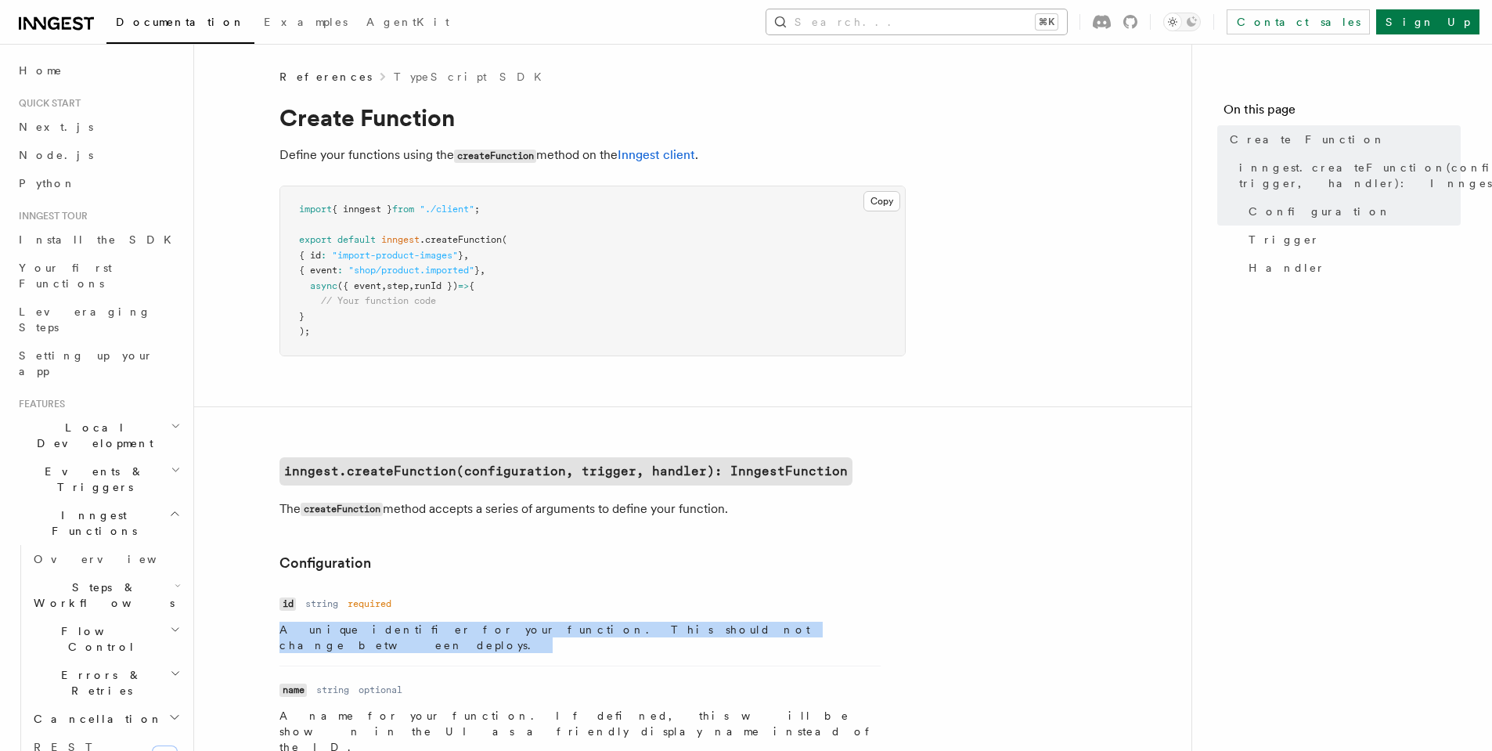 The image size is (1492, 751). What do you see at coordinates (99, 639) in the screenshot?
I see `span: Flow Control` at bounding box center [99, 639].